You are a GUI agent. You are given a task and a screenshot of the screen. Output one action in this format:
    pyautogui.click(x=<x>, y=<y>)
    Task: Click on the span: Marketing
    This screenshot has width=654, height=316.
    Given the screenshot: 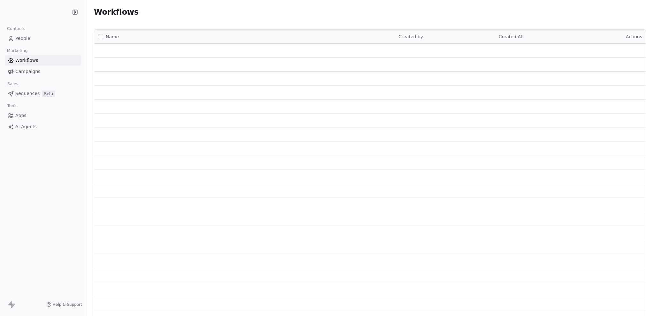 What is the action you would take?
    pyautogui.click(x=17, y=51)
    